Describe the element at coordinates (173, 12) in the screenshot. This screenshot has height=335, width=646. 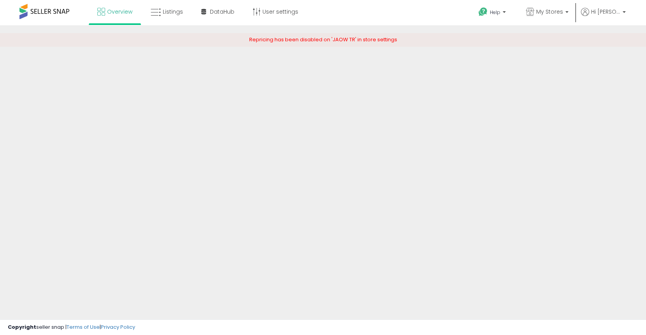
I see `span: Listings` at that location.